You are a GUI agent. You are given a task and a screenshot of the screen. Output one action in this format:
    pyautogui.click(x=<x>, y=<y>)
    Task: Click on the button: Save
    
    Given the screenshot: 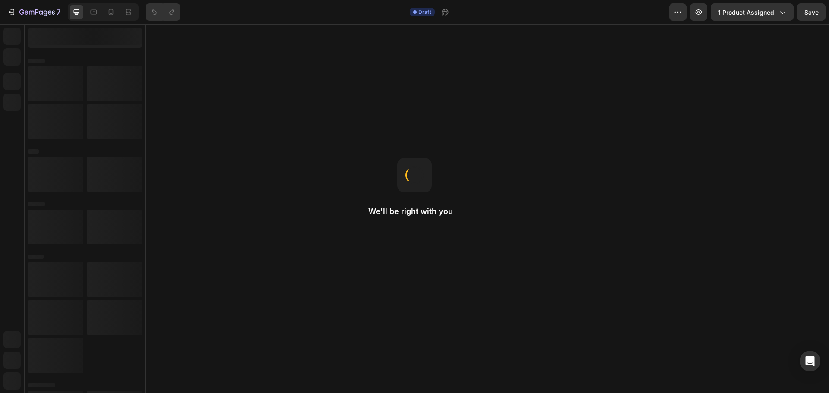 What is the action you would take?
    pyautogui.click(x=811, y=12)
    